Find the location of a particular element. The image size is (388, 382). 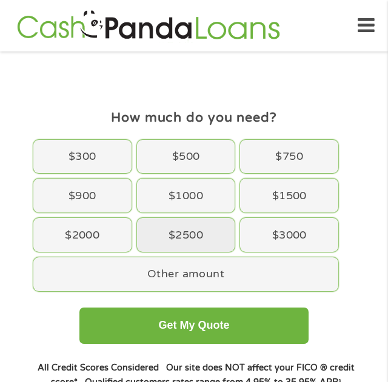

h4: How much do you need? is located at coordinates (193, 117).